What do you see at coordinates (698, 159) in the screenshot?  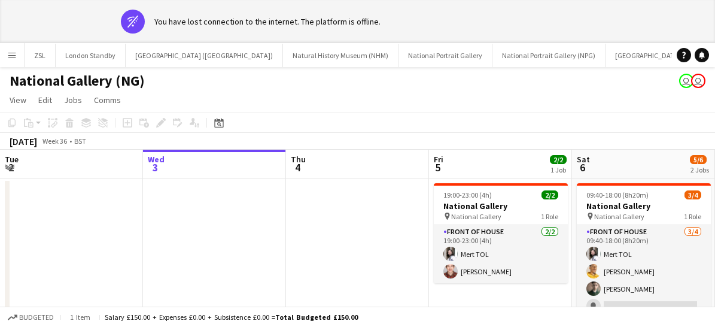 I see `span: 5/6` at bounding box center [698, 159].